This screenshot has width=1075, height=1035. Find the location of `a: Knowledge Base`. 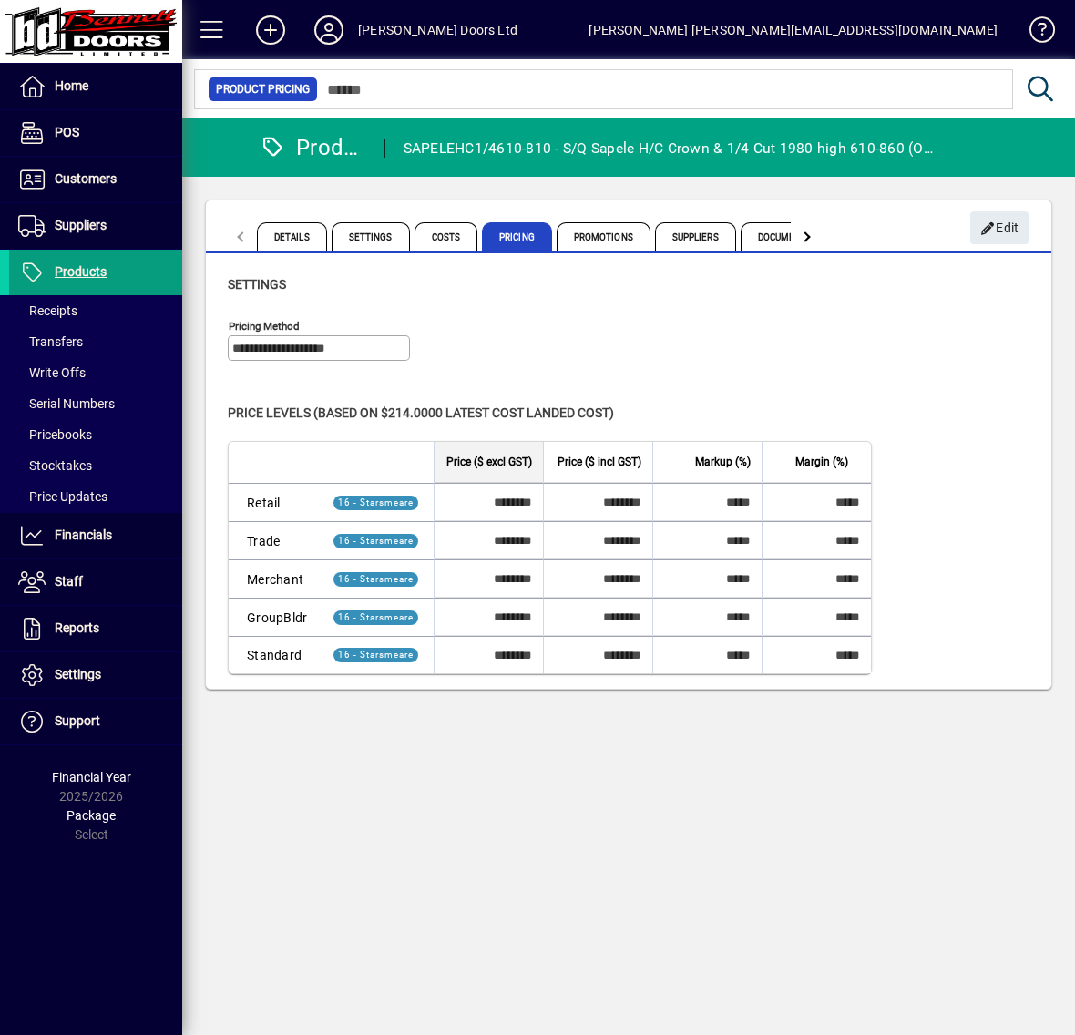

a: Knowledge Base is located at coordinates (1034, 33).